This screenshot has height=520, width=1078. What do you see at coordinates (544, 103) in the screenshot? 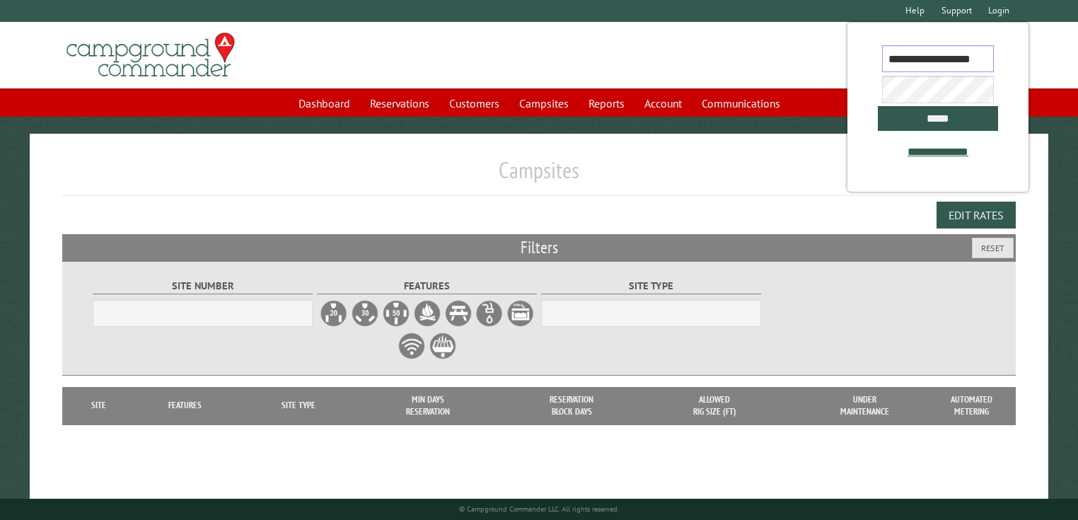
I see `a: Campsites` at bounding box center [544, 103].